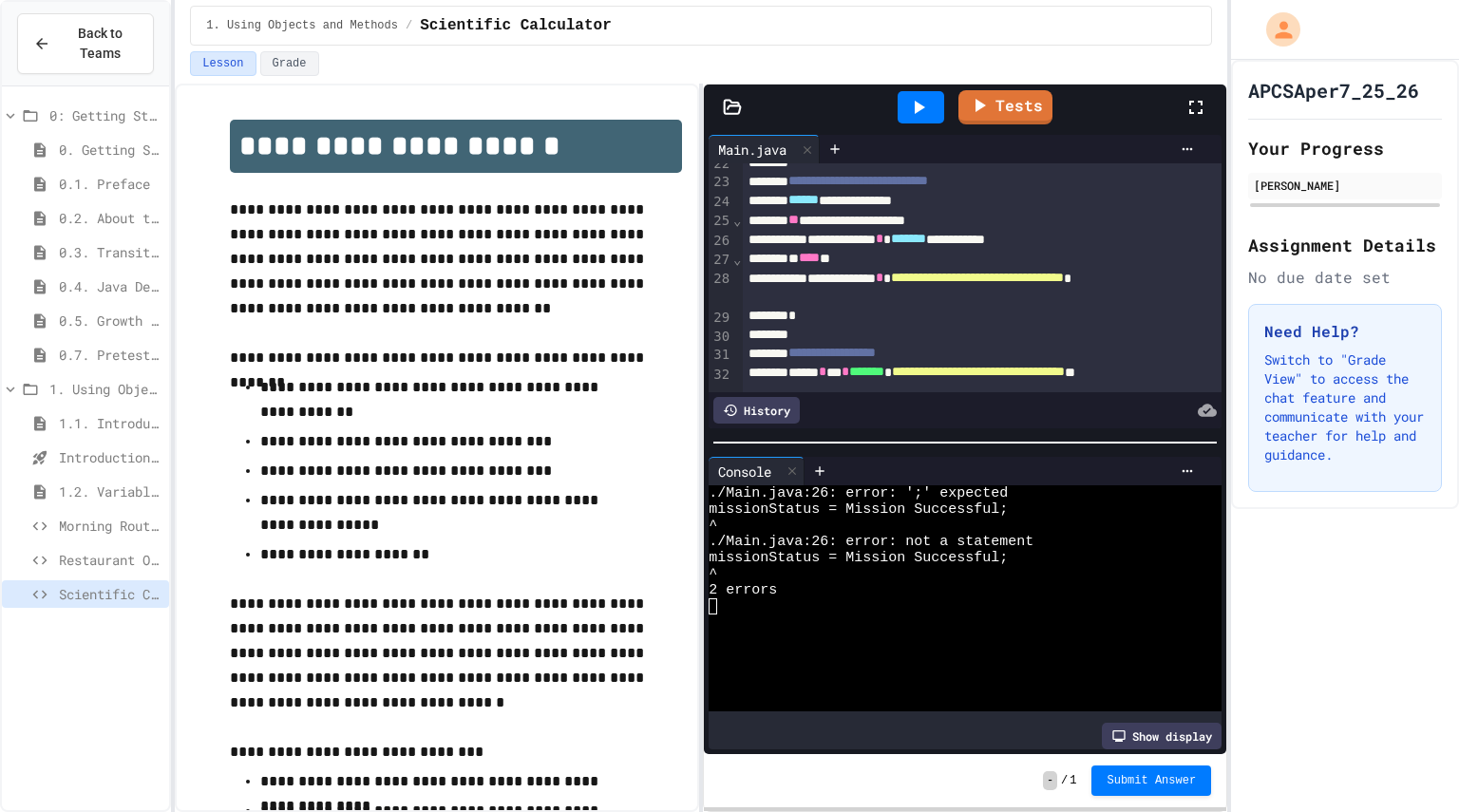 This screenshot has width=1459, height=812. I want to click on span: 1, so click(1073, 781).